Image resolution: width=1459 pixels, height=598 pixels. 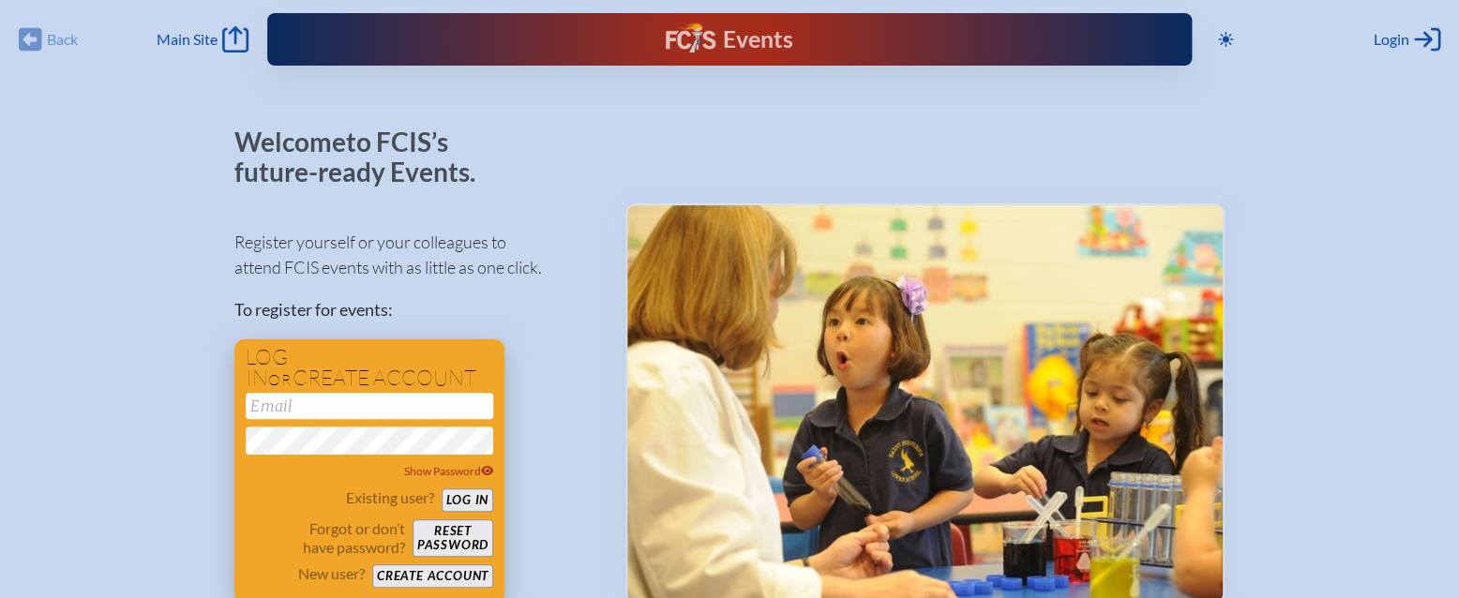 I want to click on button: Create account, so click(x=432, y=576).